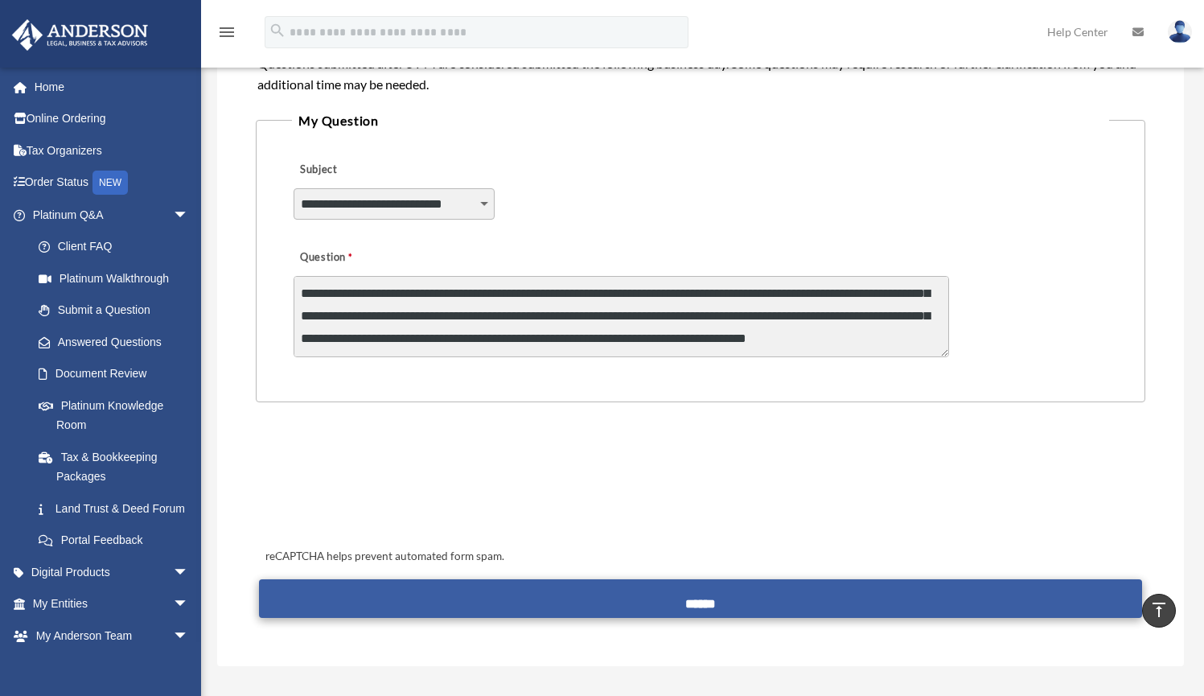 The width and height of the screenshot is (1204, 696). Describe the element at coordinates (700, 121) in the screenshot. I see `legend: My Question` at that location.